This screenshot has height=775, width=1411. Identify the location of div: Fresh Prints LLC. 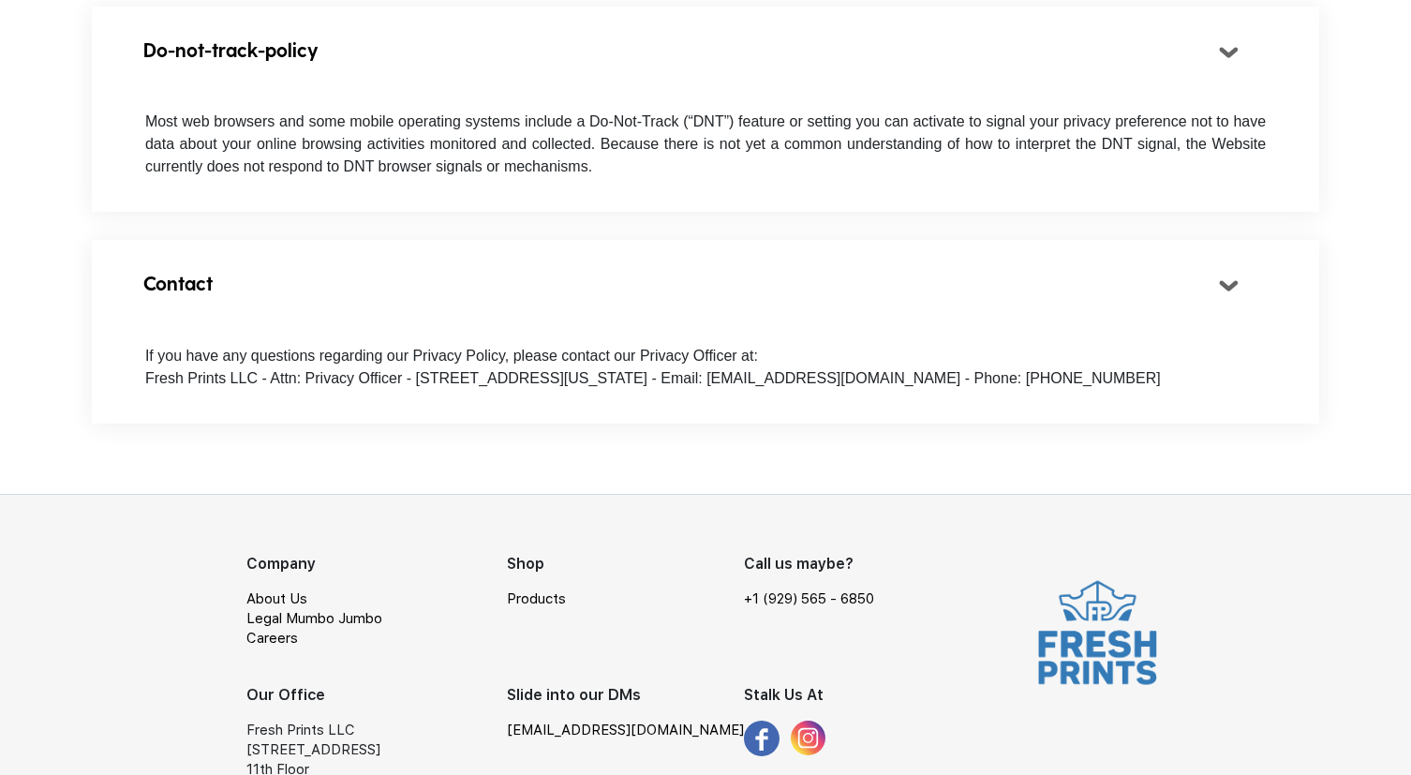
(377, 730).